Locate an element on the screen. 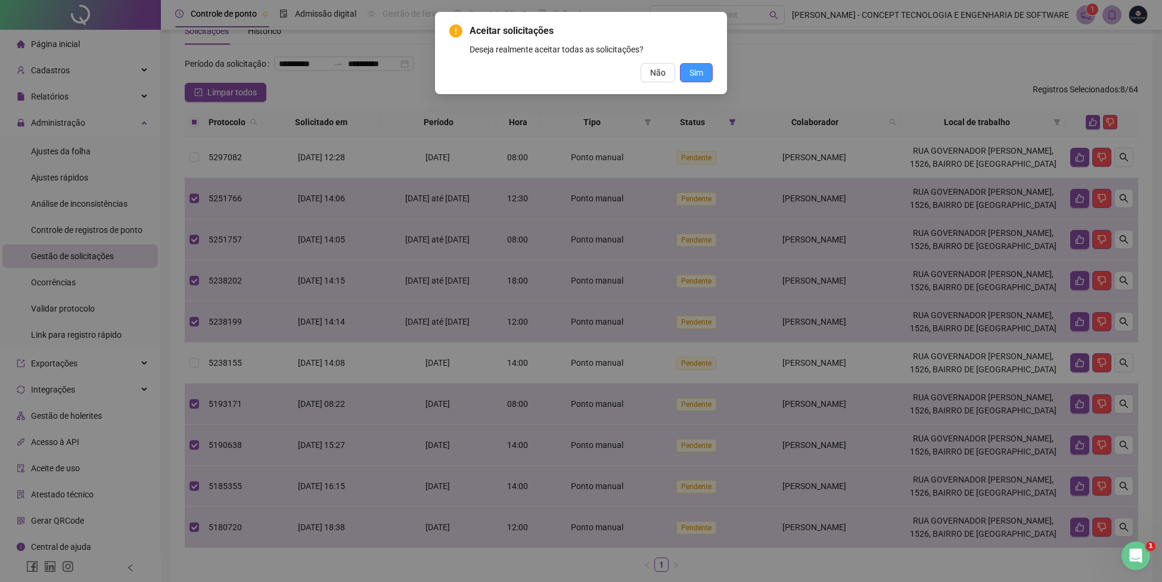 This screenshot has height=582, width=1162. span: Sim is located at coordinates (696, 73).